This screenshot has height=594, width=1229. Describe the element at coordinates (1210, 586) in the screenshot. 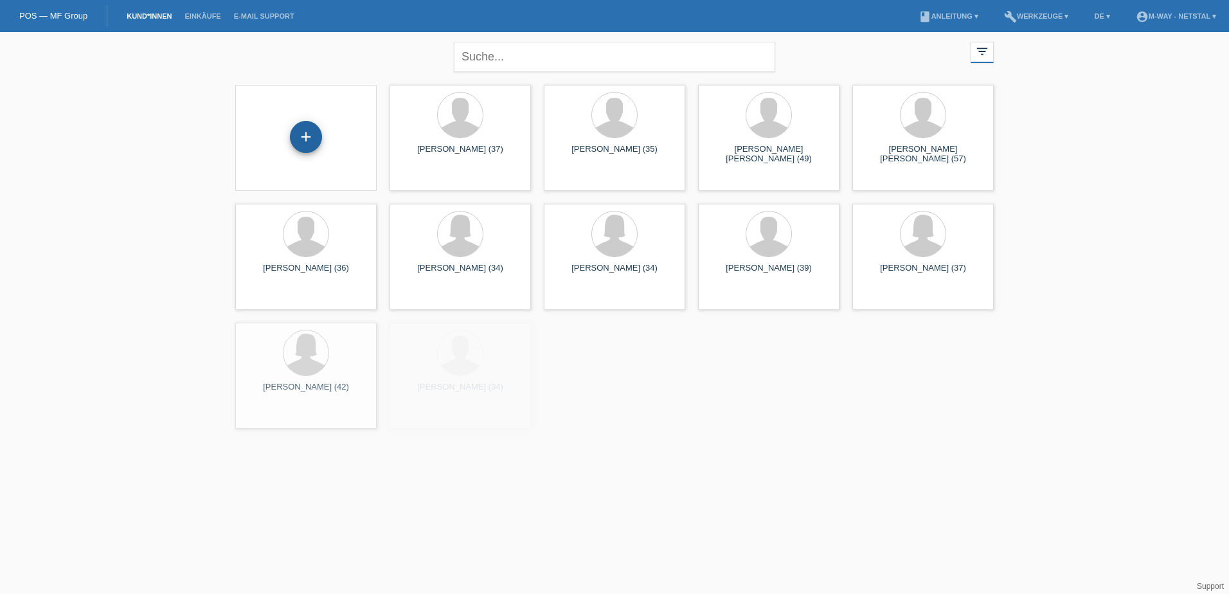

I see `a: Support` at that location.